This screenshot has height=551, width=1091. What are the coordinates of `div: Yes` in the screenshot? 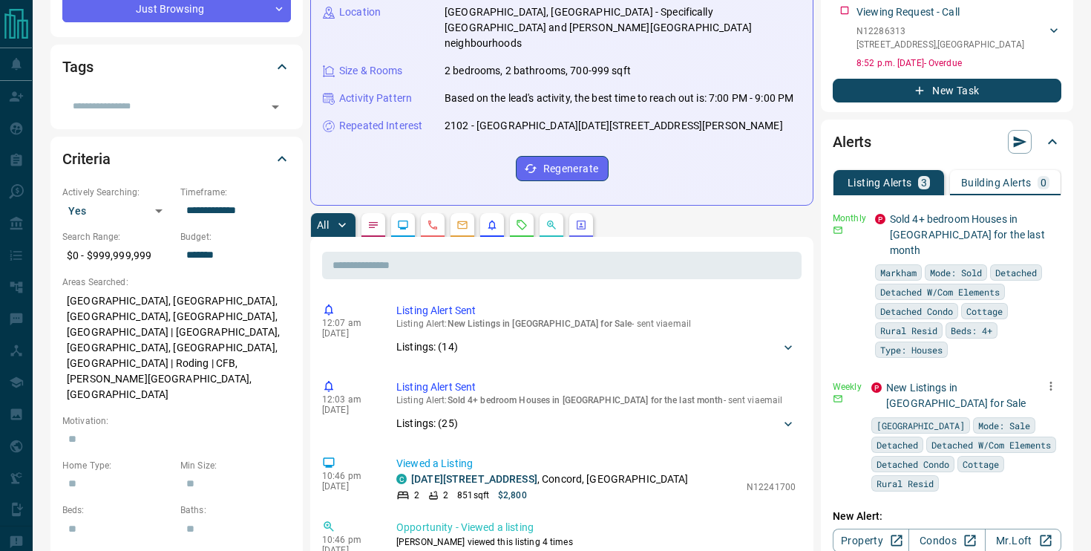 It's located at (117, 211).